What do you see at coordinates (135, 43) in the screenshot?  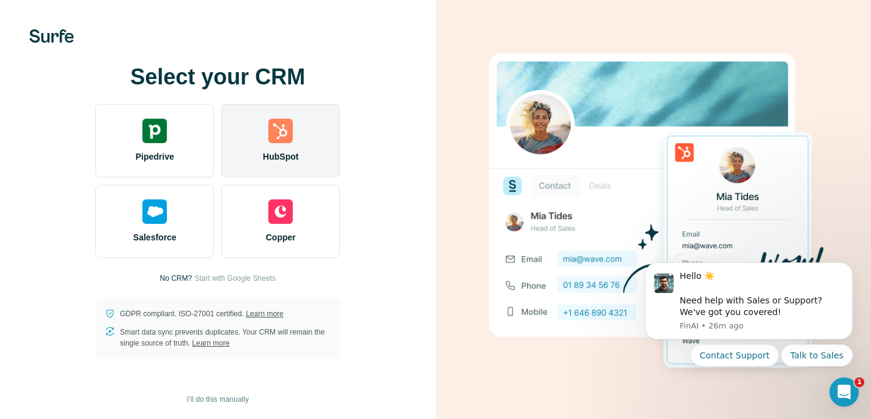 I see `div: Message content` at bounding box center [135, 43].